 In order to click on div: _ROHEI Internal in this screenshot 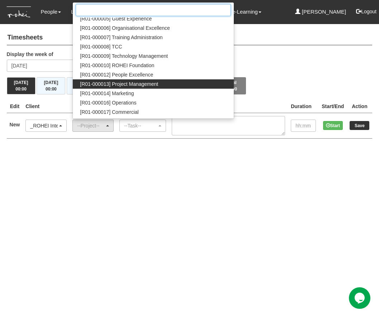, I will do `click(44, 126)`.